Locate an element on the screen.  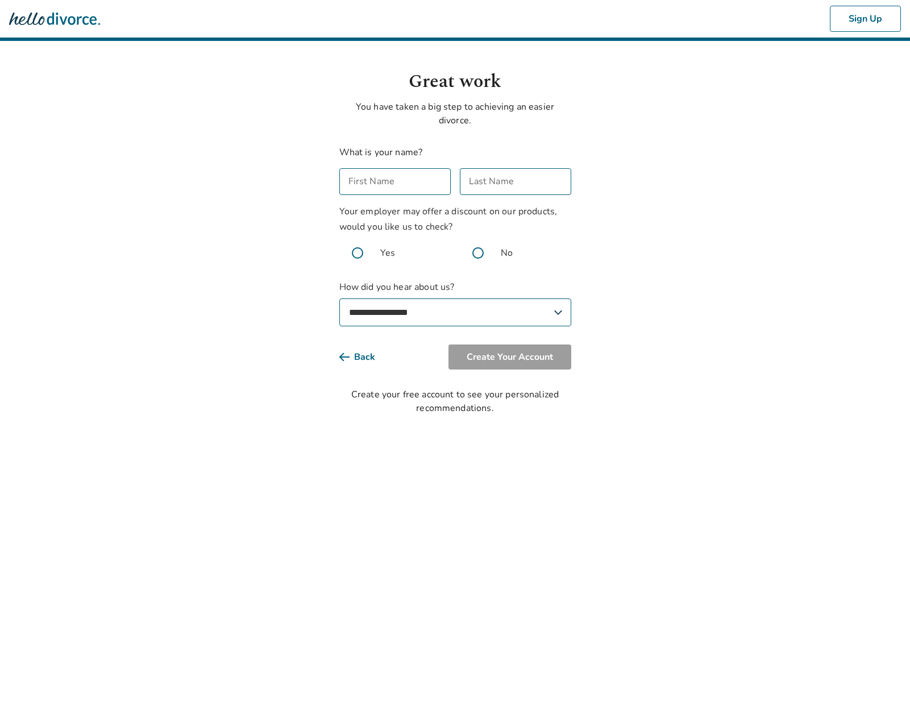
span: Your employer may offer a discount on our products, would you like us to check? is located at coordinates (449, 219).